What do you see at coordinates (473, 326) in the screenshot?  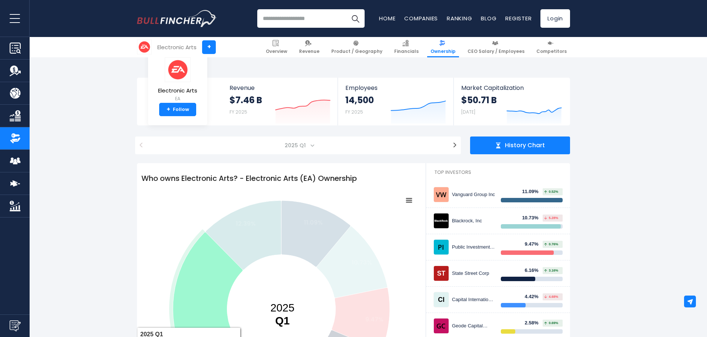 I see `div: Geode Capital Management, LLC` at bounding box center [473, 326].